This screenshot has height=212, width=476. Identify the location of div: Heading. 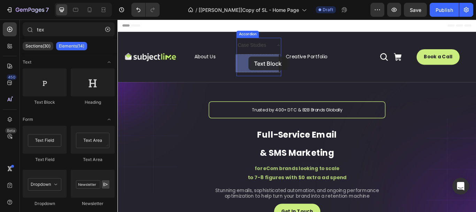
(93, 102).